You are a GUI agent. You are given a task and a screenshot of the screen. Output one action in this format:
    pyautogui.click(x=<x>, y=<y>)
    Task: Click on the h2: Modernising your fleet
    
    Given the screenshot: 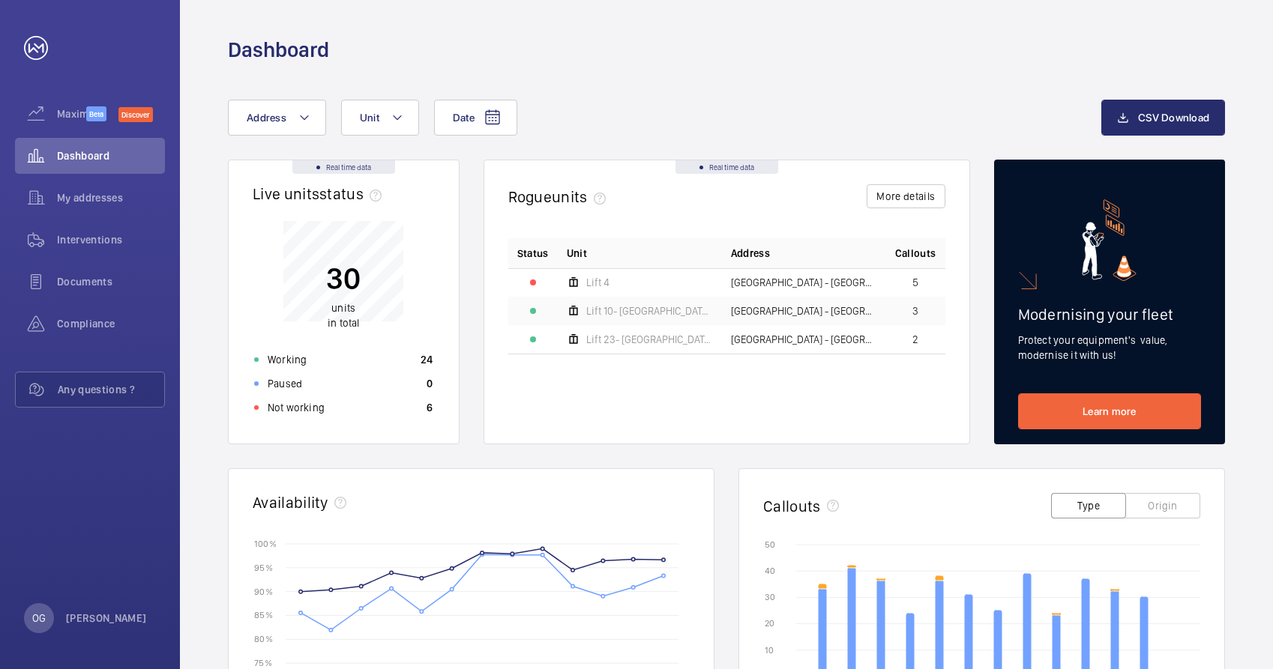 What is the action you would take?
    pyautogui.click(x=1109, y=314)
    